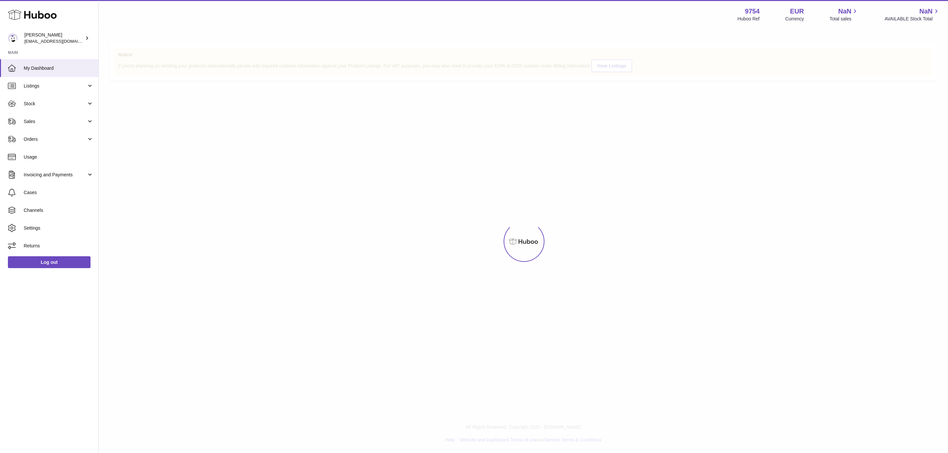 The image size is (948, 453). I want to click on a: NaN Total sales, so click(844, 14).